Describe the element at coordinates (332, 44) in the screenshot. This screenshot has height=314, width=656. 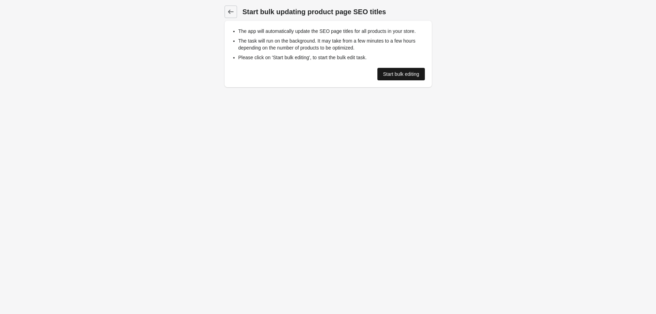
I see `li: The task will run on the background. It may take from a few minutes to a few hours depending on t...` at that location.